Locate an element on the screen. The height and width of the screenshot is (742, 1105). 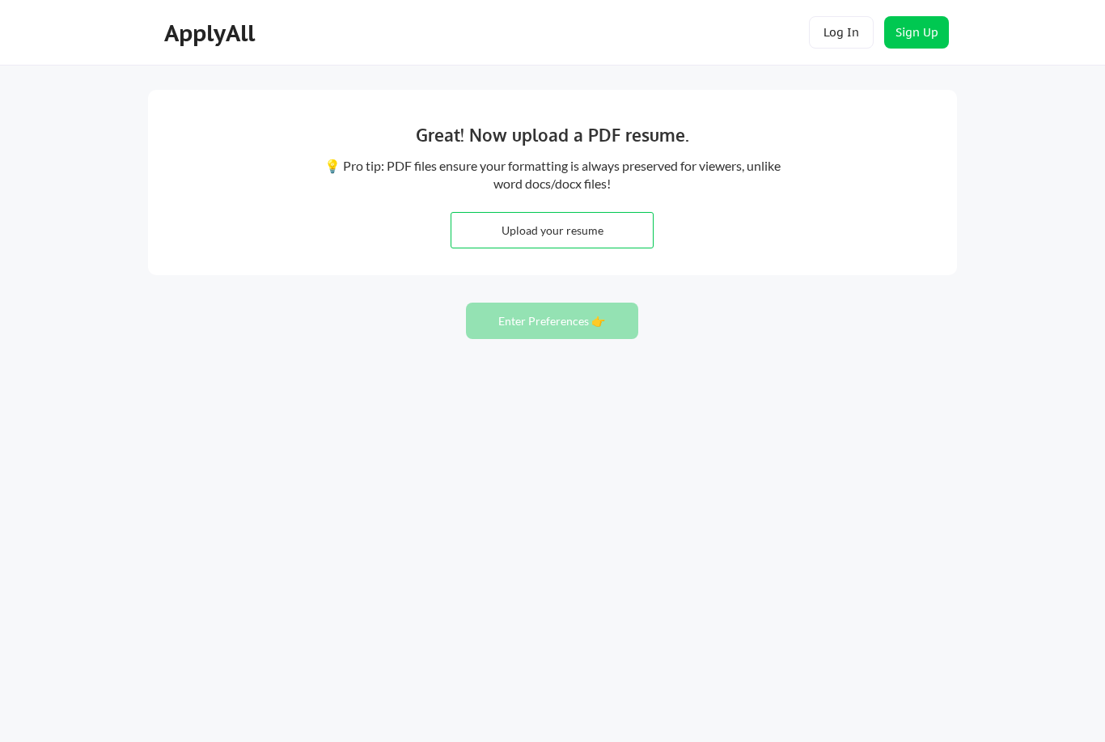
div: Great! Now upload a PDF resume. is located at coordinates (552, 135).